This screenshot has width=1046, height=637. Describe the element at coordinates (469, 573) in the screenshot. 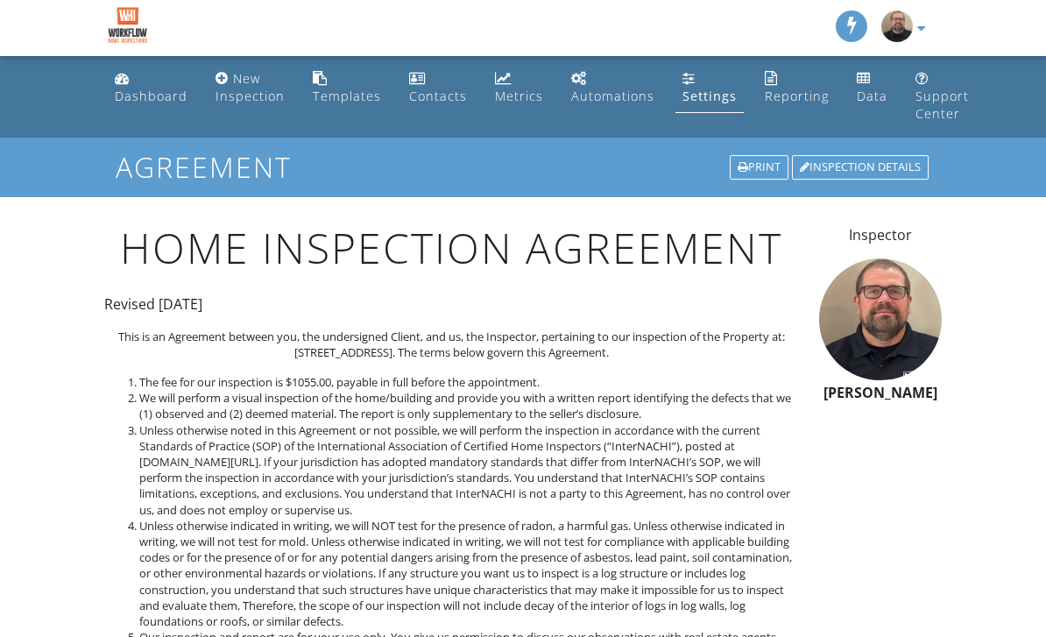

I see `li: Unless otherwise indicated in writing, we will NOT test for the presence of radon, a harmful gas....` at that location.